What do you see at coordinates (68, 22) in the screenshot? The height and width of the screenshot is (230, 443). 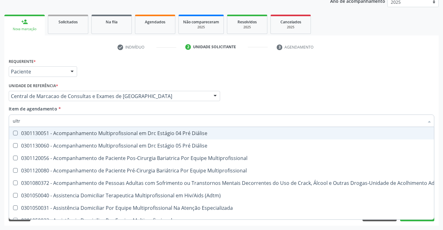 I see `span: Solicitados` at bounding box center [68, 22].